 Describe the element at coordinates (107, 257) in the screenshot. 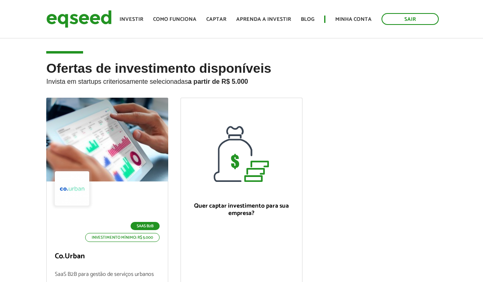

I see `p: Co.Urban` at that location.